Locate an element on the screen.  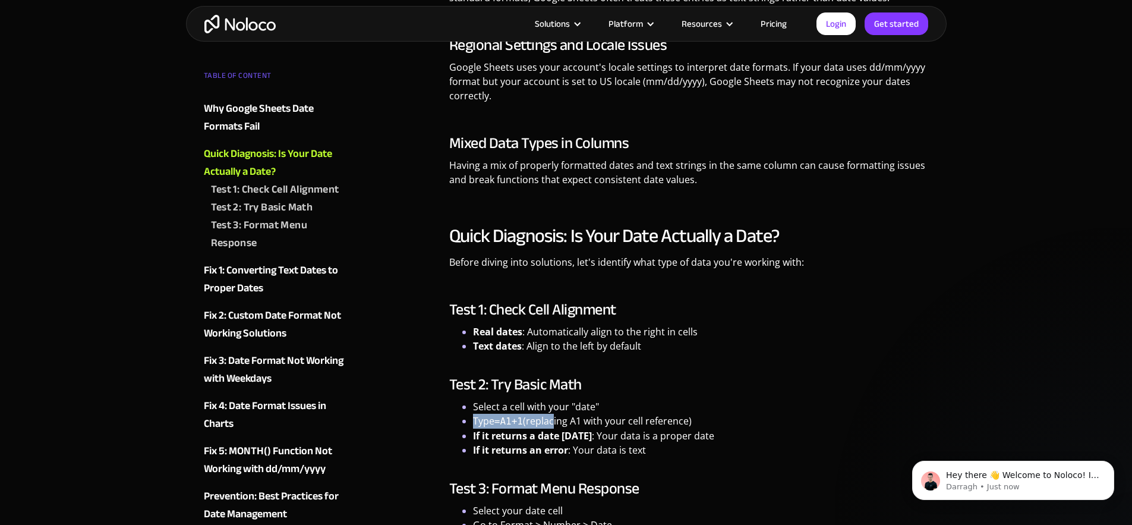
h3: Test 3: Format Menu Response is located at coordinates (689, 488).